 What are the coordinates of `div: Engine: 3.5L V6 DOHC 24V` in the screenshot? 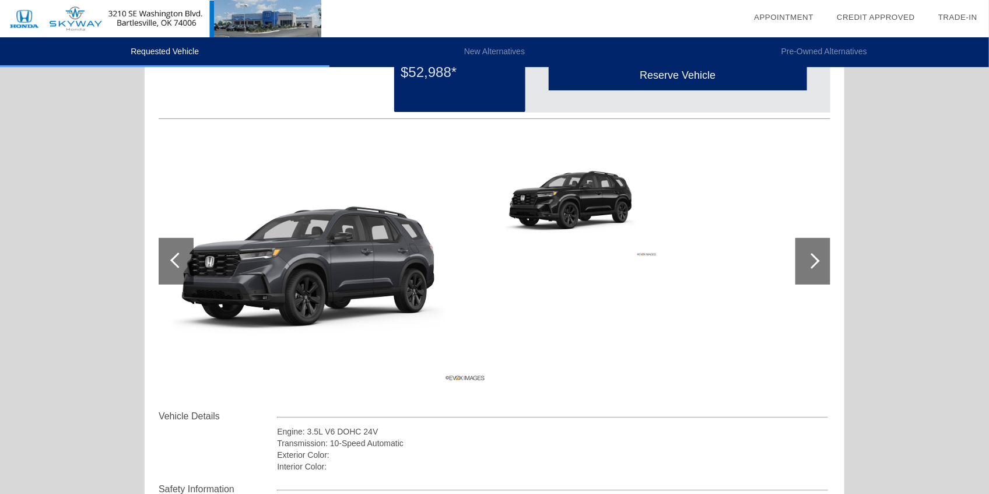 It's located at (552, 431).